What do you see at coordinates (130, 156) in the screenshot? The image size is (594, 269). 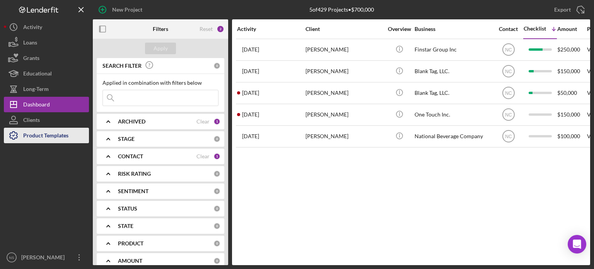 I see `b: CONTACT` at bounding box center [130, 156].